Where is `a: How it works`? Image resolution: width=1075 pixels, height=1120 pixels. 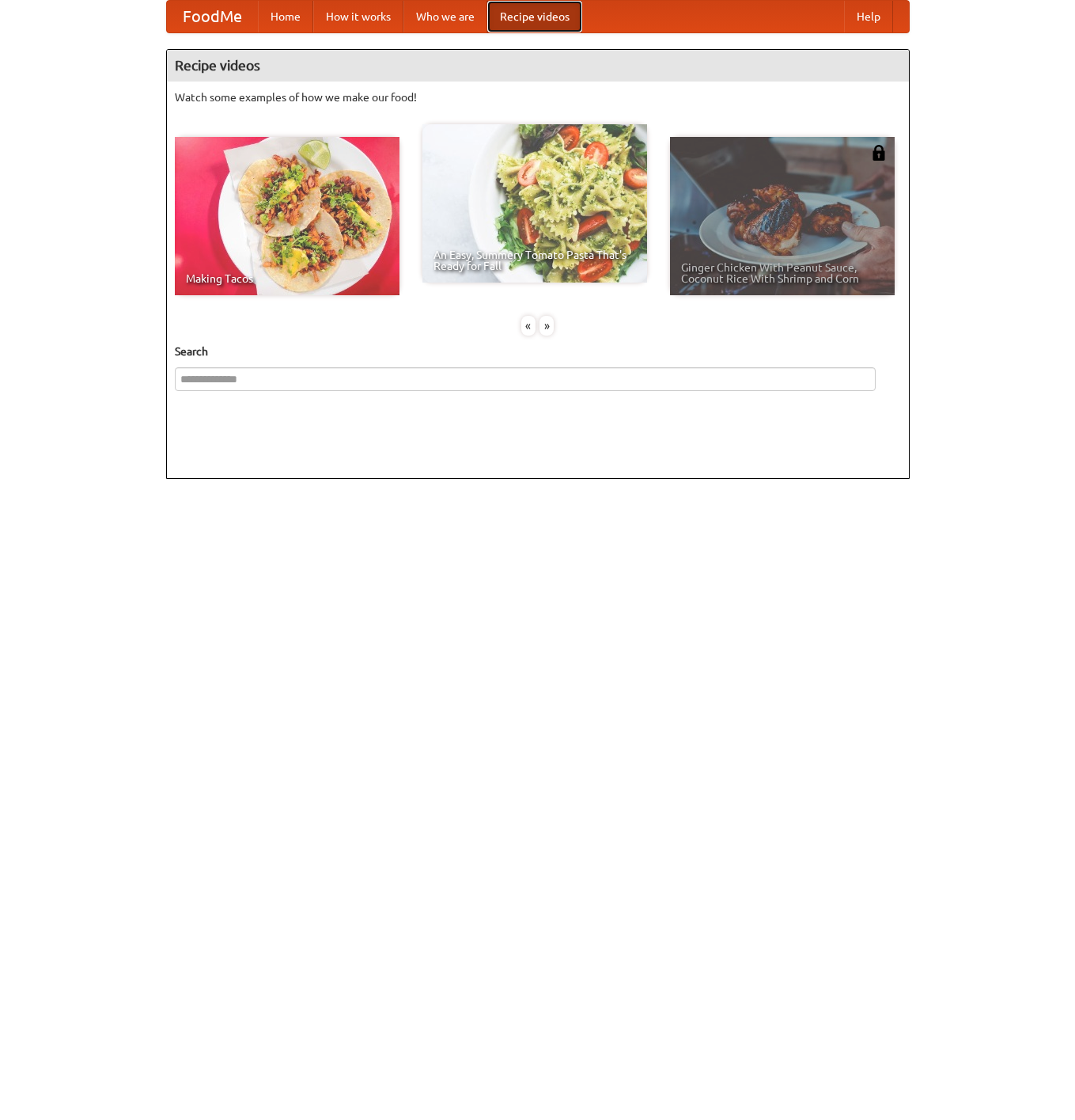
a: How it works is located at coordinates (359, 17).